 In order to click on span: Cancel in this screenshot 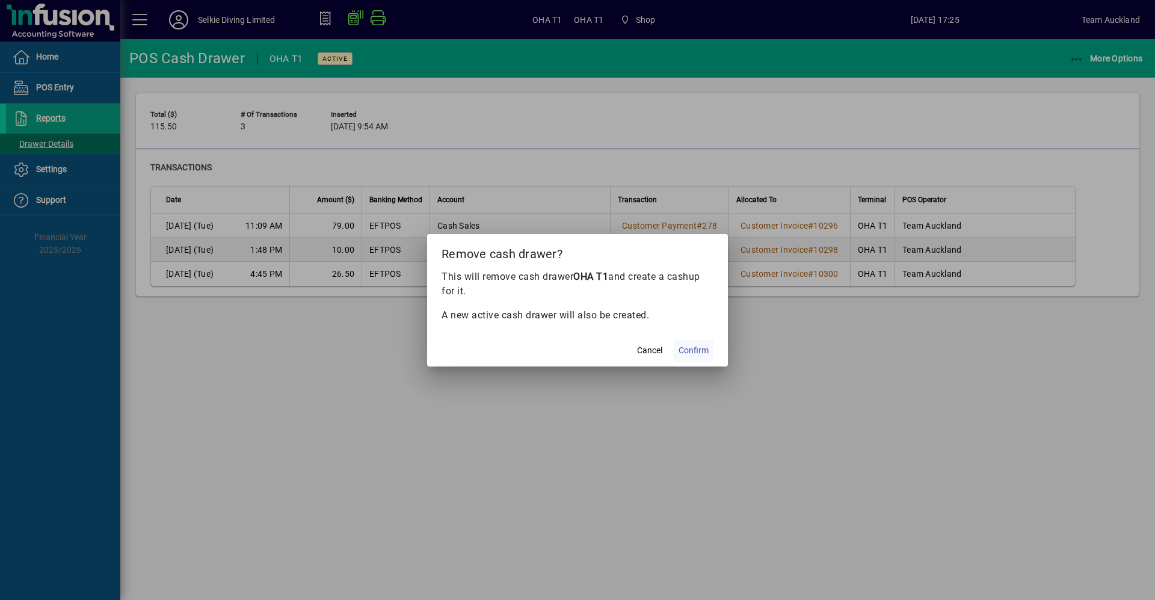, I will do `click(650, 350)`.